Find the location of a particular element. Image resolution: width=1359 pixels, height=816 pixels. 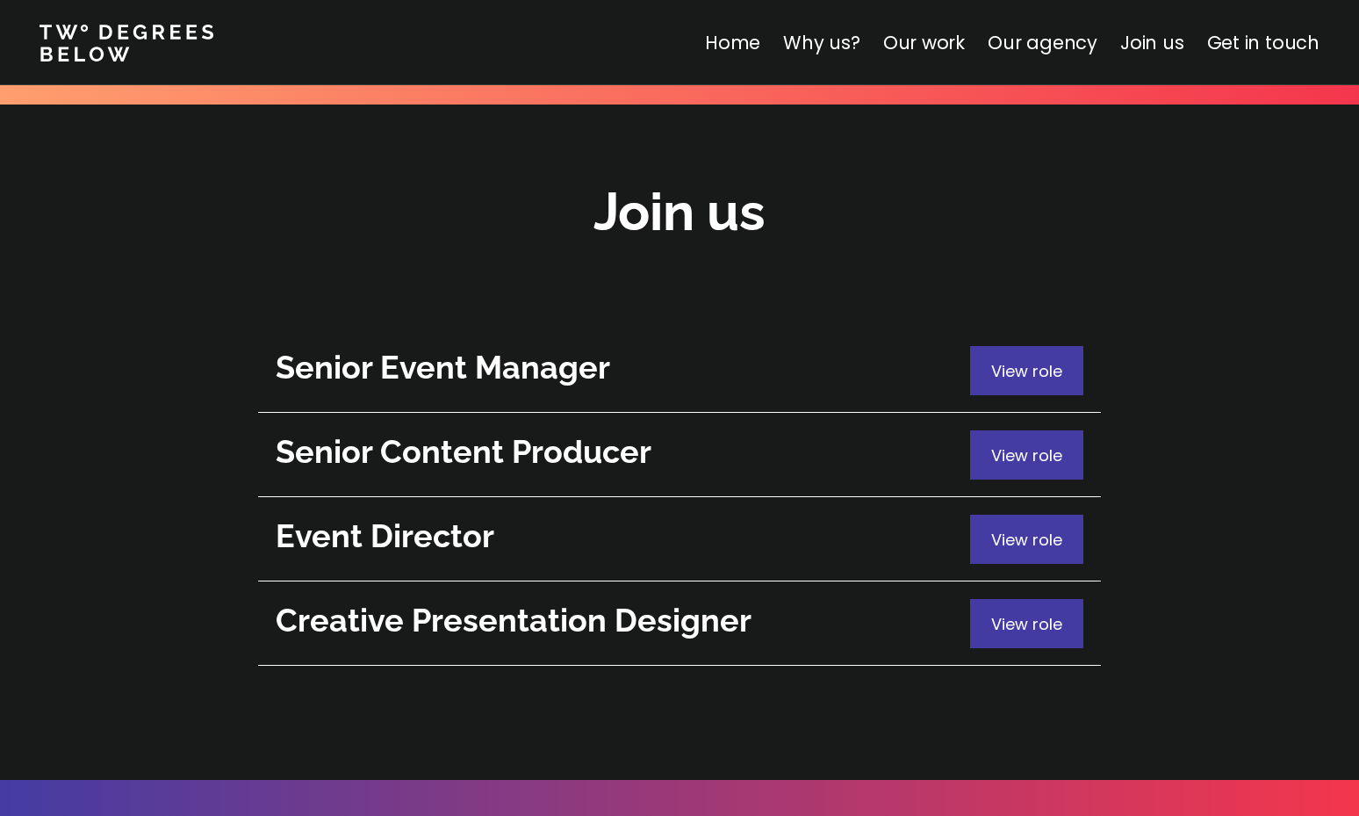

a: Get in touch is located at coordinates (1263, 42).